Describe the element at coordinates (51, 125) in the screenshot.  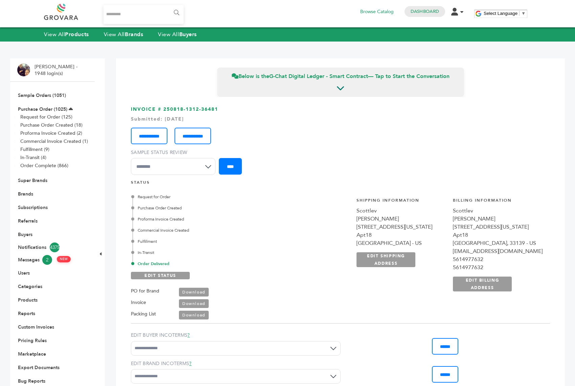
I see `a: Purchase Order Created (18)` at that location.